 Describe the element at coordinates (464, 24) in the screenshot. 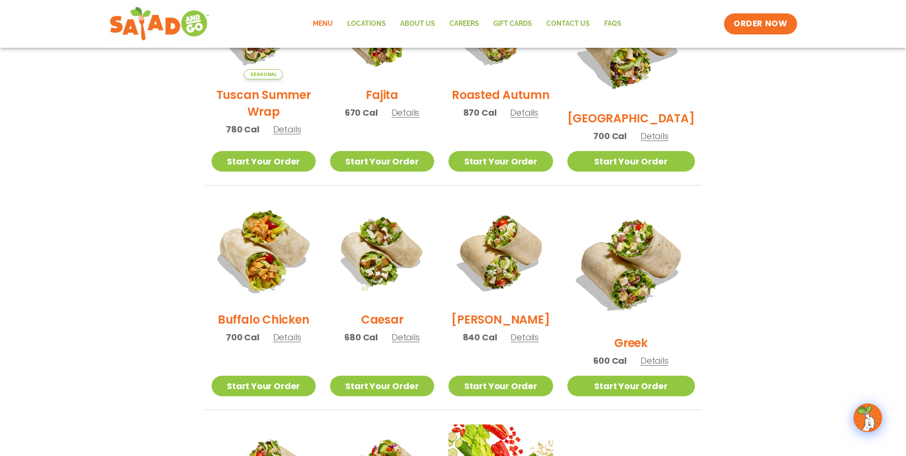

I see `a: Careers` at that location.